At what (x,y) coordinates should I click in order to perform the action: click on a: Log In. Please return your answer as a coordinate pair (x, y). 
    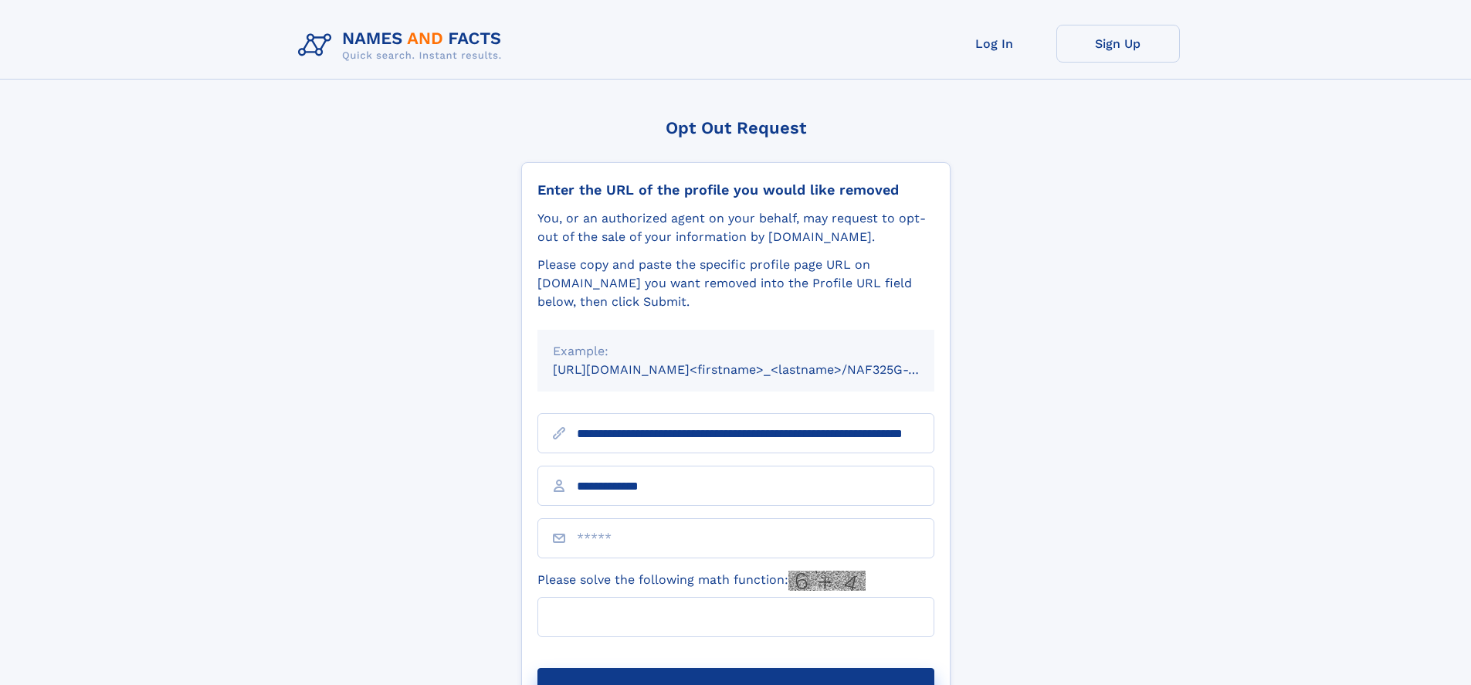
    Looking at the image, I should click on (994, 43).